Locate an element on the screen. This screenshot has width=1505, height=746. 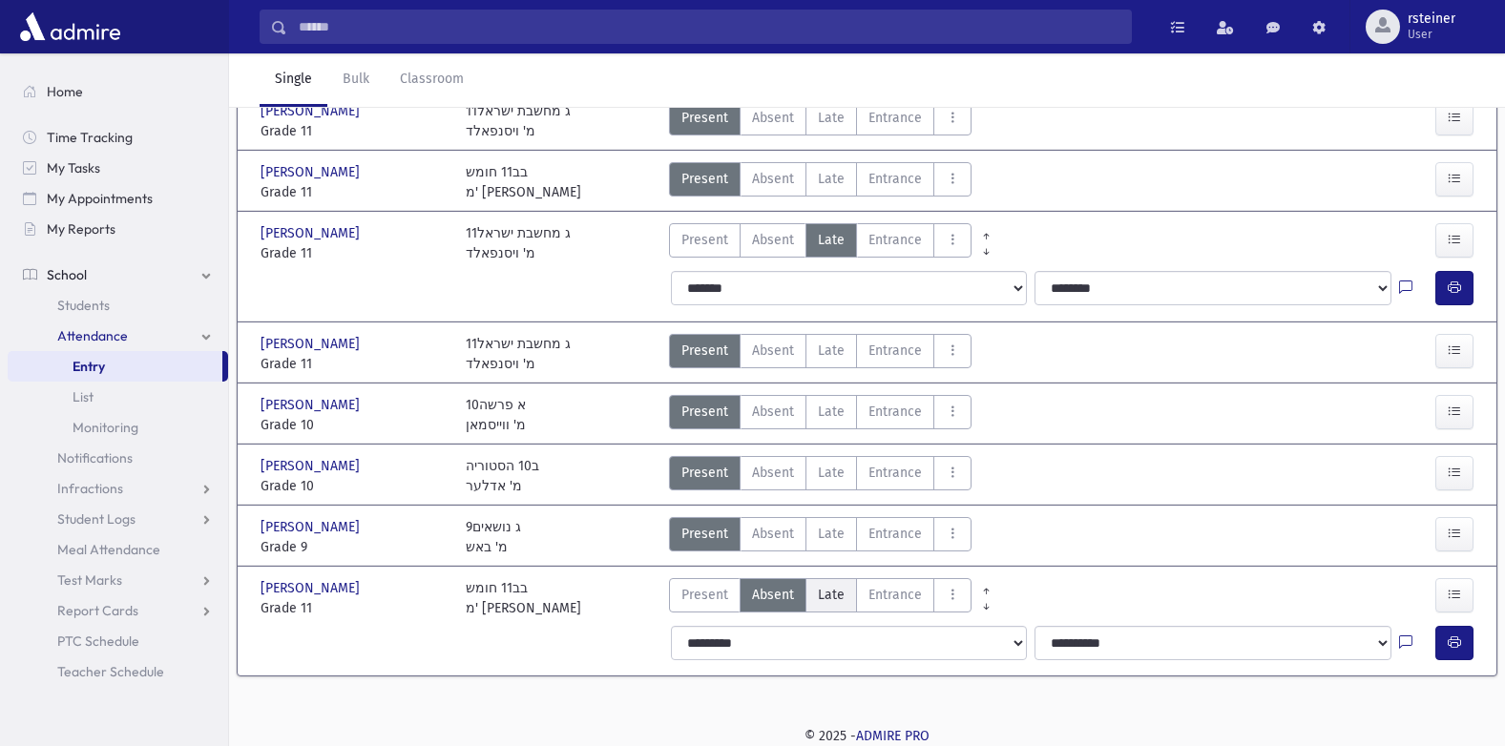
div: ב10 הסטוריה מ' אדלער is located at coordinates (502, 476).